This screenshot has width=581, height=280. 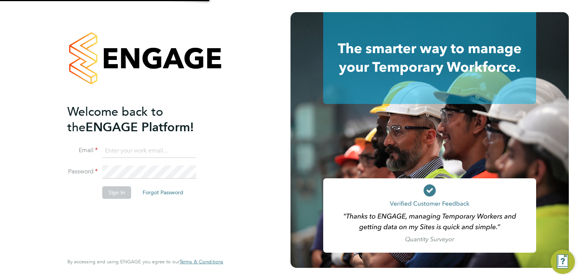 What do you see at coordinates (117, 193) in the screenshot?
I see `button: Sign In` at bounding box center [117, 193].